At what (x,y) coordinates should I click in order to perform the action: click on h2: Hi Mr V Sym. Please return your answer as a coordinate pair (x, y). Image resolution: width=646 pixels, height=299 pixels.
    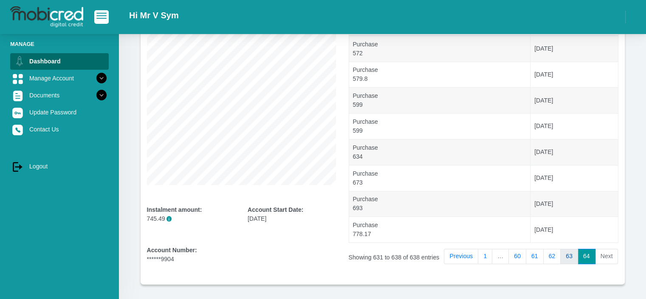
    Looking at the image, I should click on (154, 15).